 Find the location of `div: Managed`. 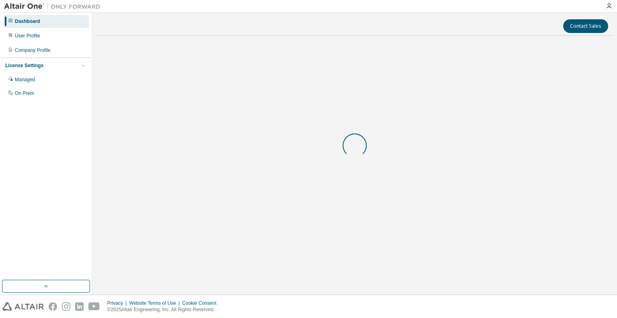

div: Managed is located at coordinates (25, 80).